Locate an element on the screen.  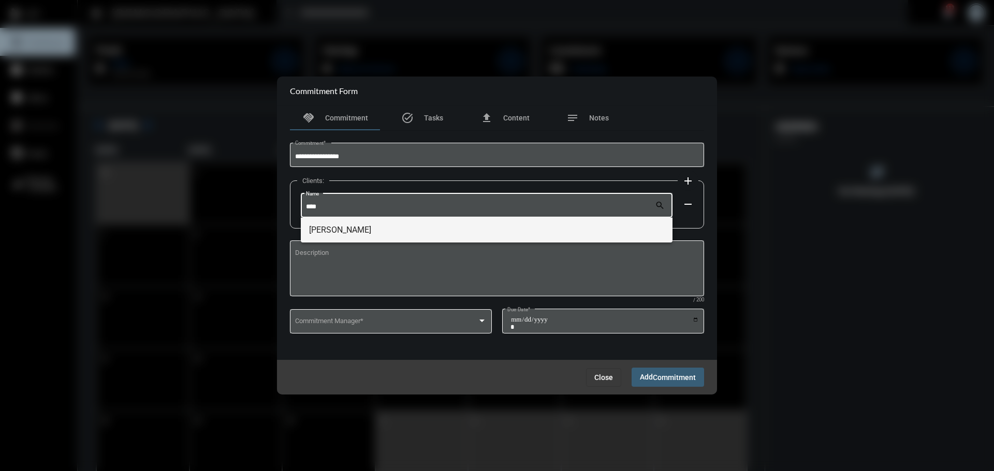
span: Tasks is located at coordinates (433, 118).